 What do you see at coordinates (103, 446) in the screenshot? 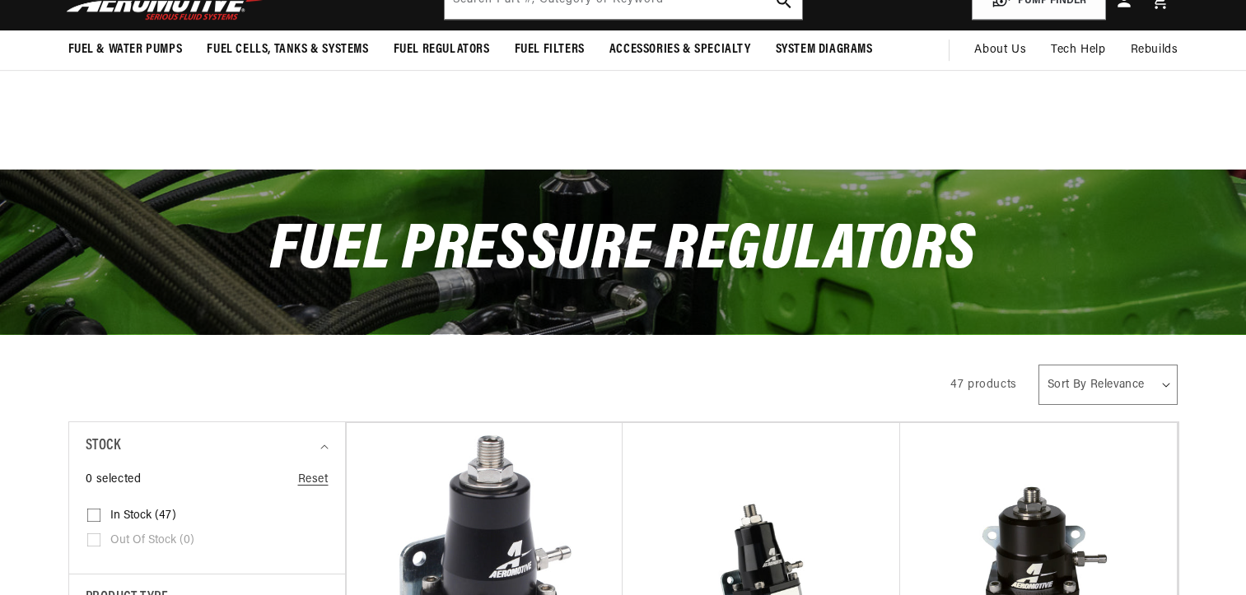
I see `span: Stock` at bounding box center [103, 446].